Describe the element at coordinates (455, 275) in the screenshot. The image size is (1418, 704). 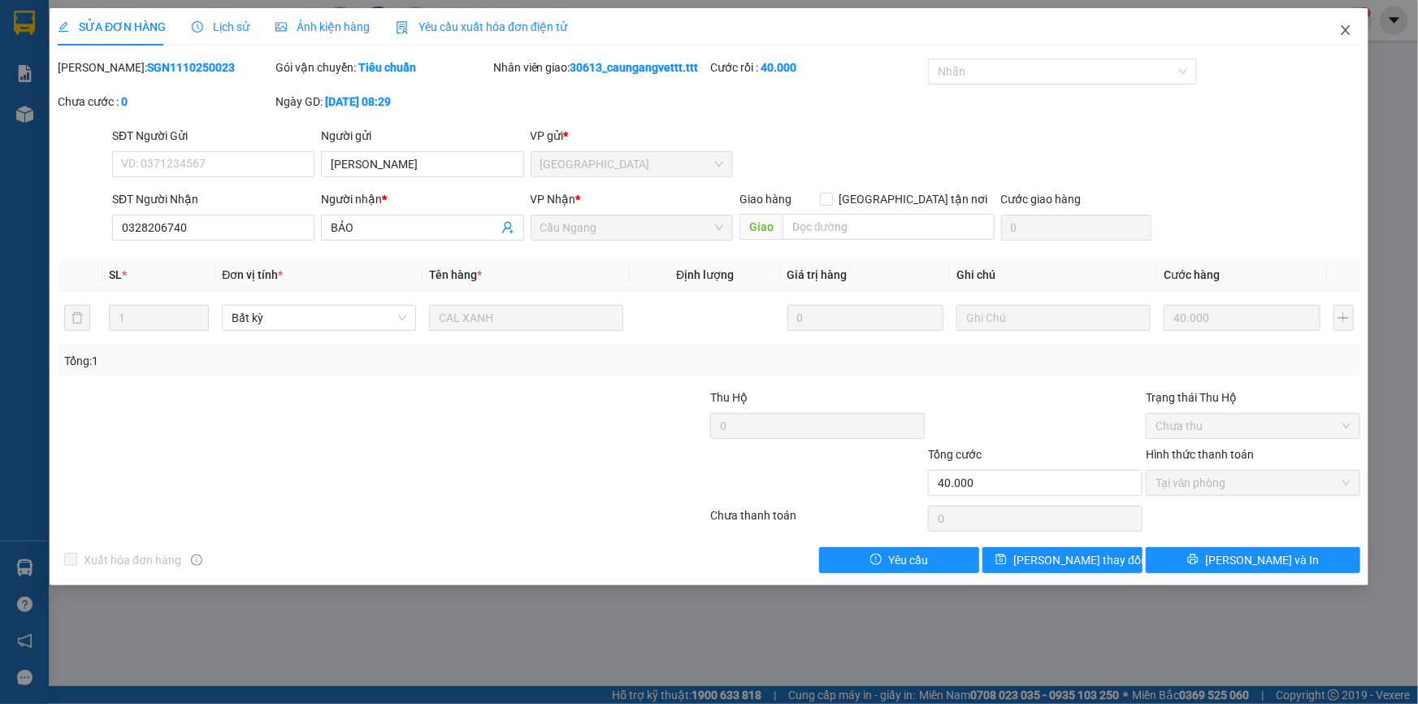
I see `span: Tên hàng` at that location.